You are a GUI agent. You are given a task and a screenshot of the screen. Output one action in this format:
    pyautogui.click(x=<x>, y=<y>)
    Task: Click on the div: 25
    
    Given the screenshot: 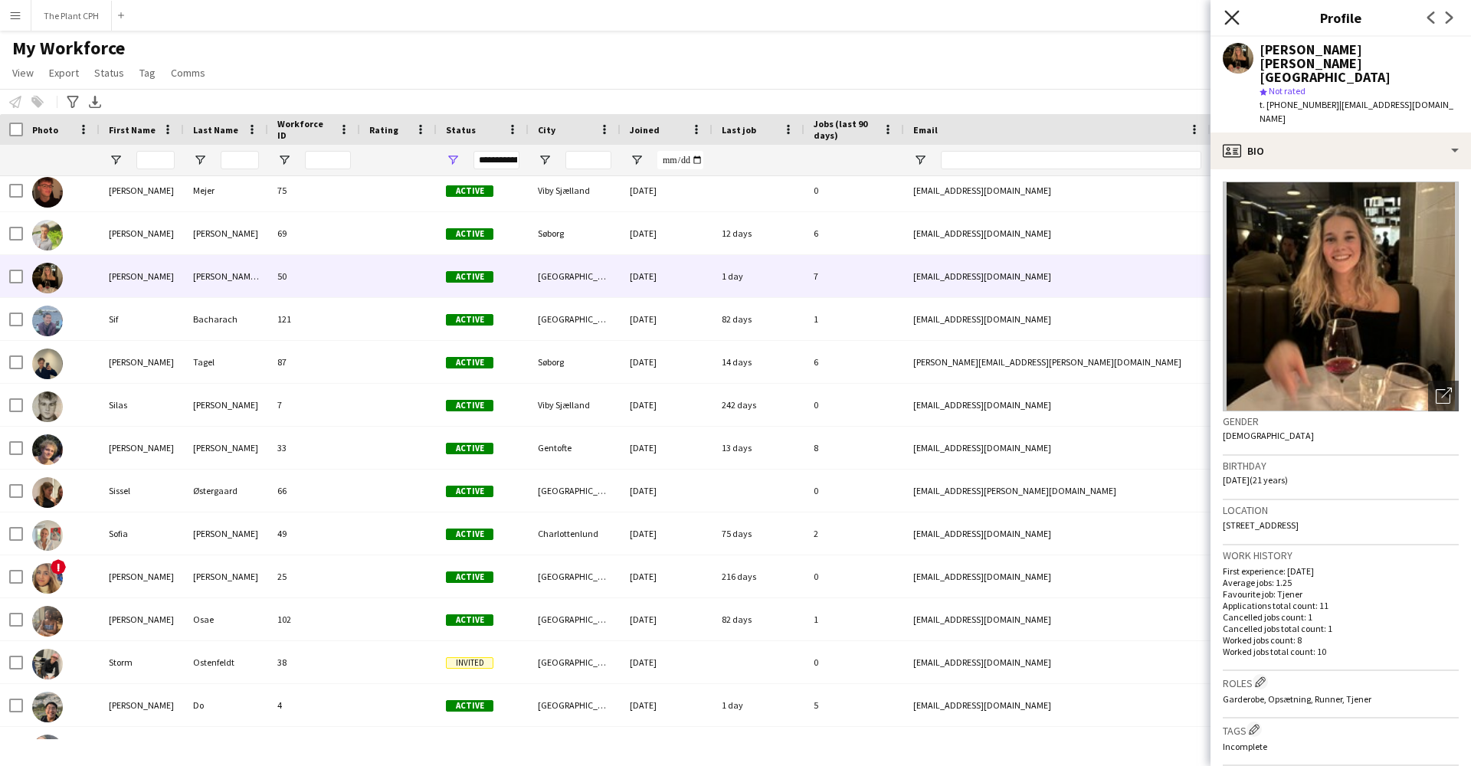 What is the action you would take?
    pyautogui.click(x=314, y=576)
    